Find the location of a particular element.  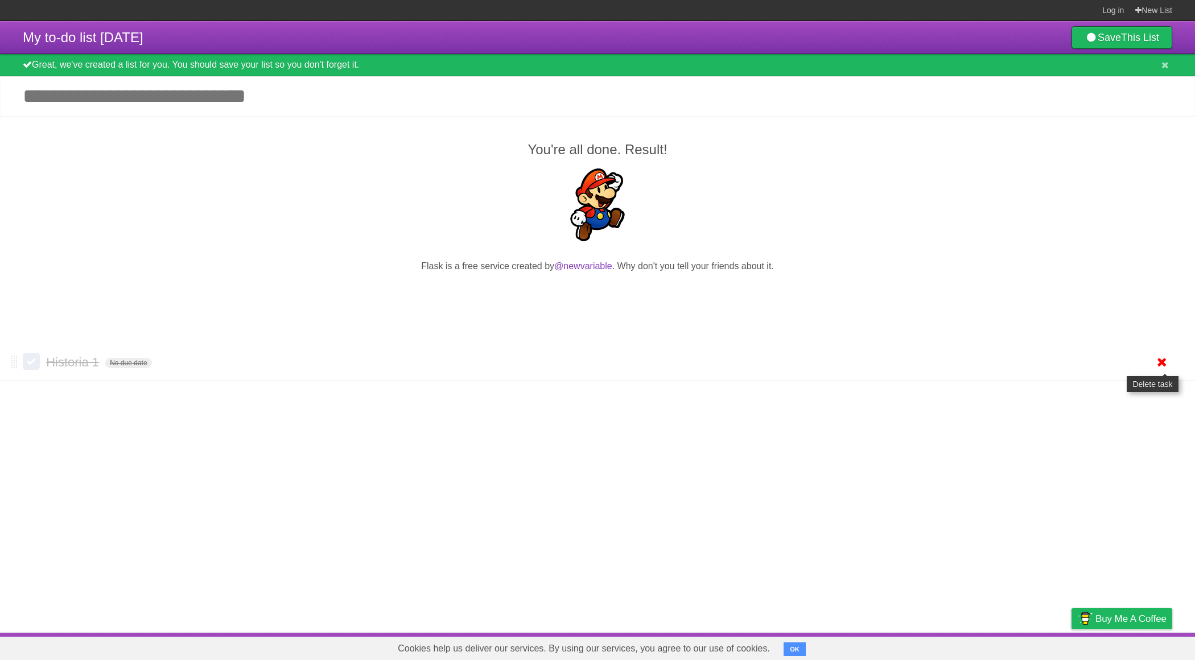

a: Terms is located at coordinates (1030, 646).